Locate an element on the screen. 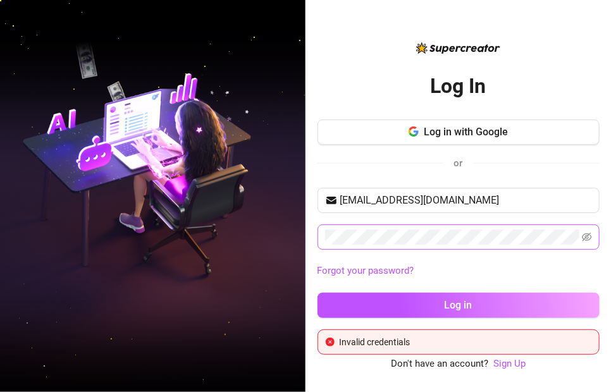 The width and height of the screenshot is (611, 392). span: eye-invisible is located at coordinates (587, 237).